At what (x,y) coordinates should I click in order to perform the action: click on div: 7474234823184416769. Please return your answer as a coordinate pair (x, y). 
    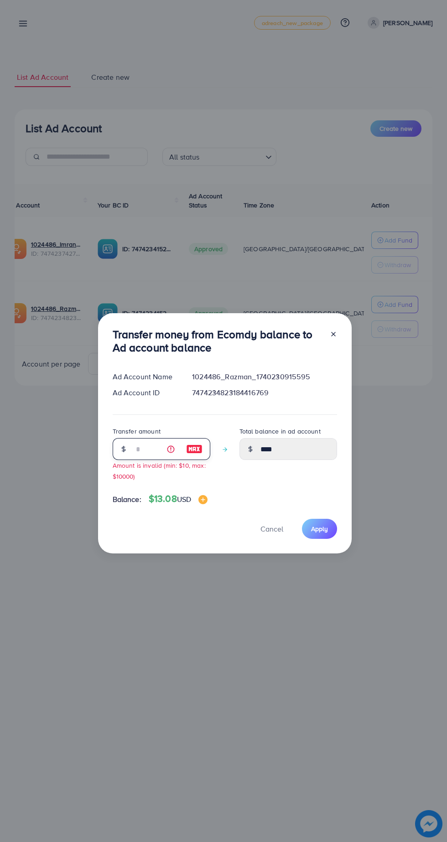
    Looking at the image, I should click on (264, 392).